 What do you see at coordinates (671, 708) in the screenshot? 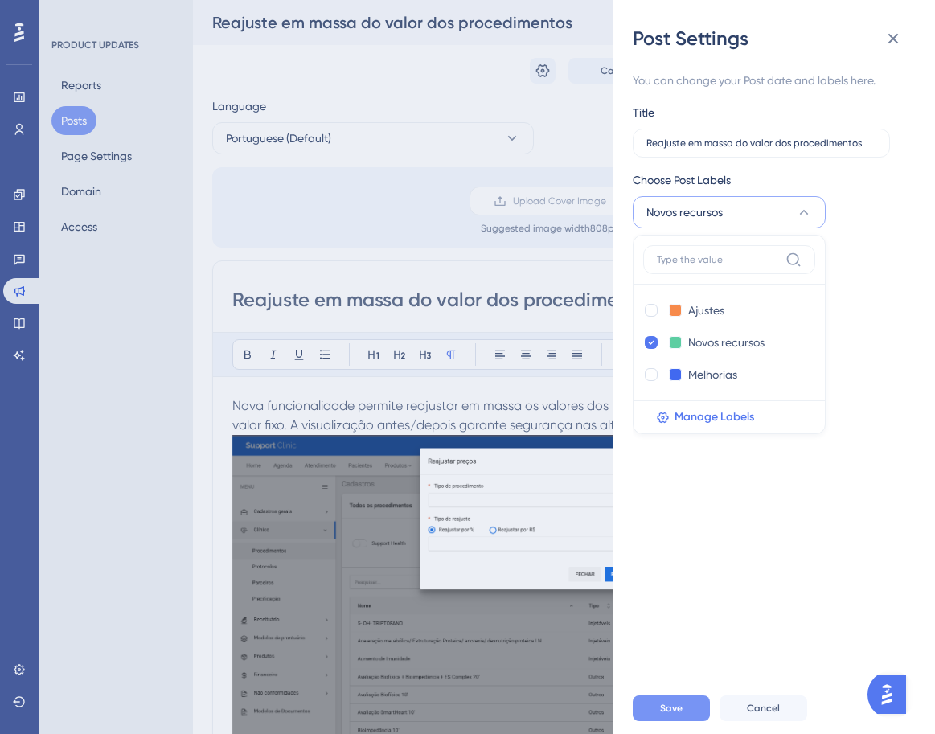
I see `span: Save` at bounding box center [671, 708].